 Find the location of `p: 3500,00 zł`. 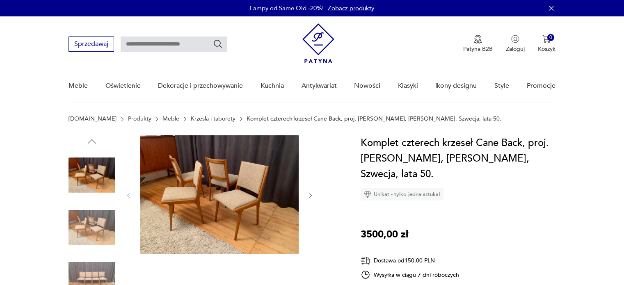

p: 3500,00 zł is located at coordinates (385, 235).